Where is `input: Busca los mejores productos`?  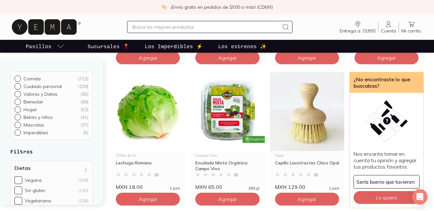 input: Busca los mejores productos is located at coordinates (206, 27).